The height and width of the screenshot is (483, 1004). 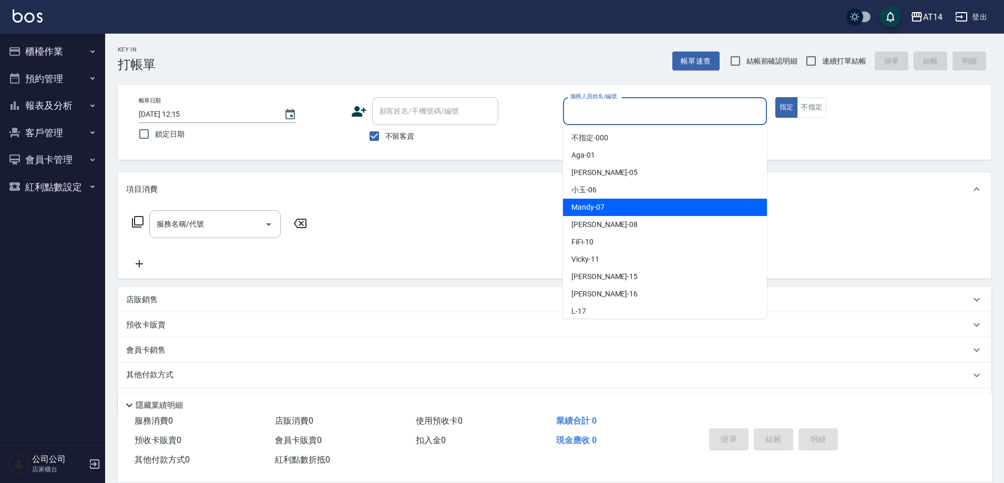 What do you see at coordinates (146, 325) in the screenshot?
I see `p: 預收卡販賣` at bounding box center [146, 325].